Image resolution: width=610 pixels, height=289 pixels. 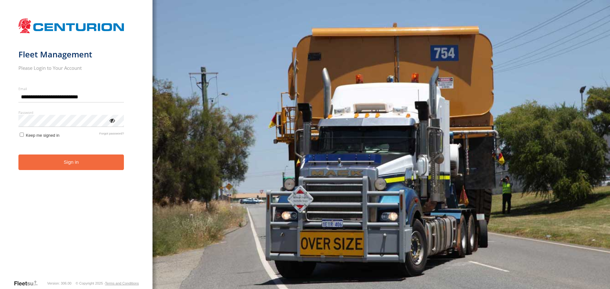 What do you see at coordinates (71, 68) in the screenshot?
I see `h2: Please Login to Your Account` at bounding box center [71, 68].